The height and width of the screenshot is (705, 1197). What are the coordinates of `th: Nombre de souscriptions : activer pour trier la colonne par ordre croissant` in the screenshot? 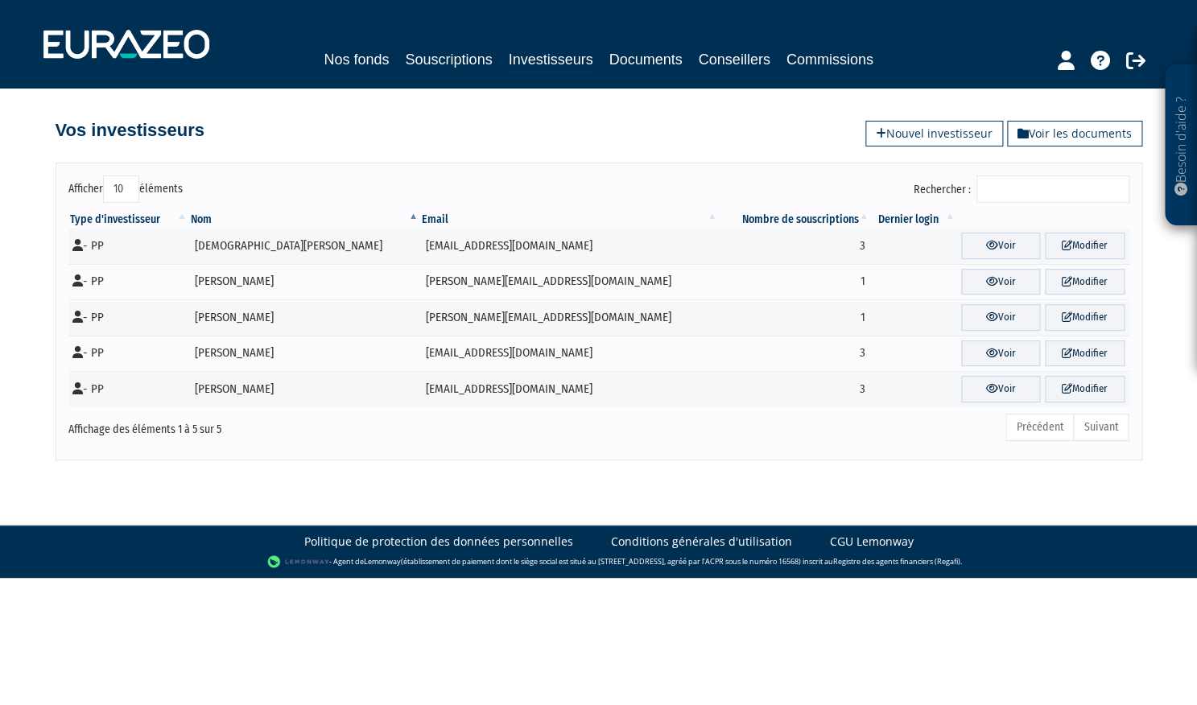 It's located at (795, 220).